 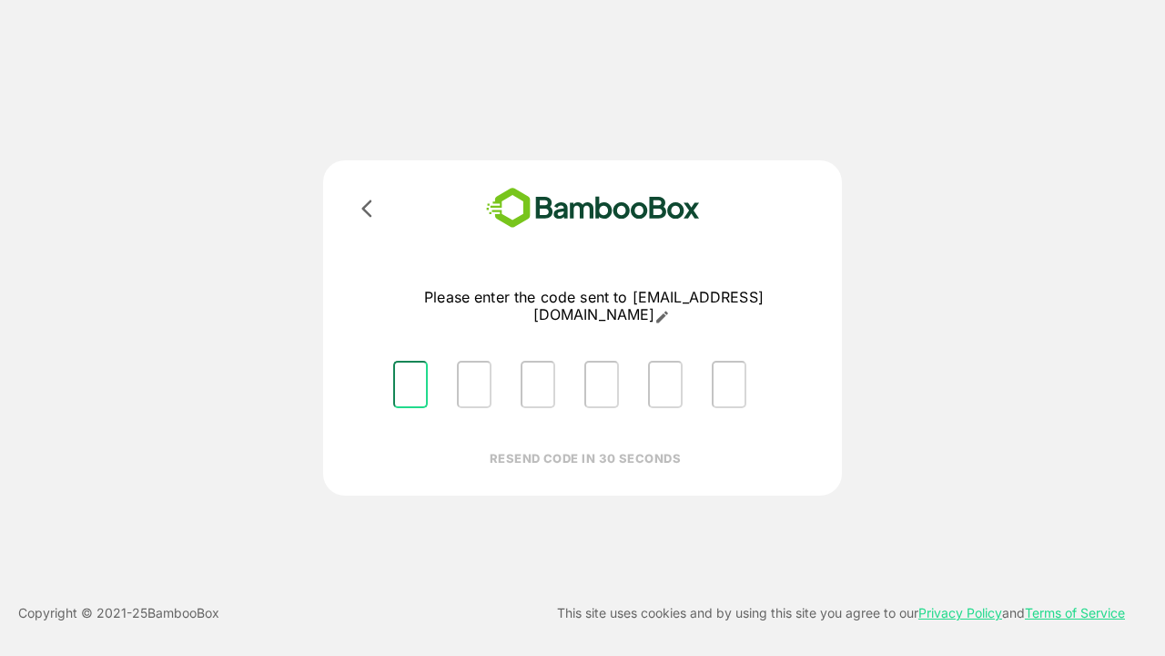 What do you see at coordinates (729, 384) in the screenshot?
I see `input: Please enter OTP character 6` at bounding box center [729, 384].